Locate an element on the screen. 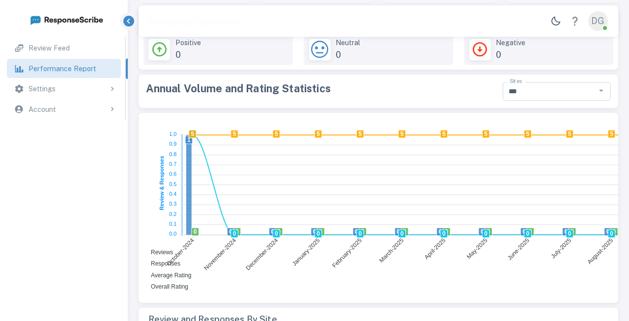 This screenshot has width=629, height=321. tspan: 0.4 is located at coordinates (172, 194).